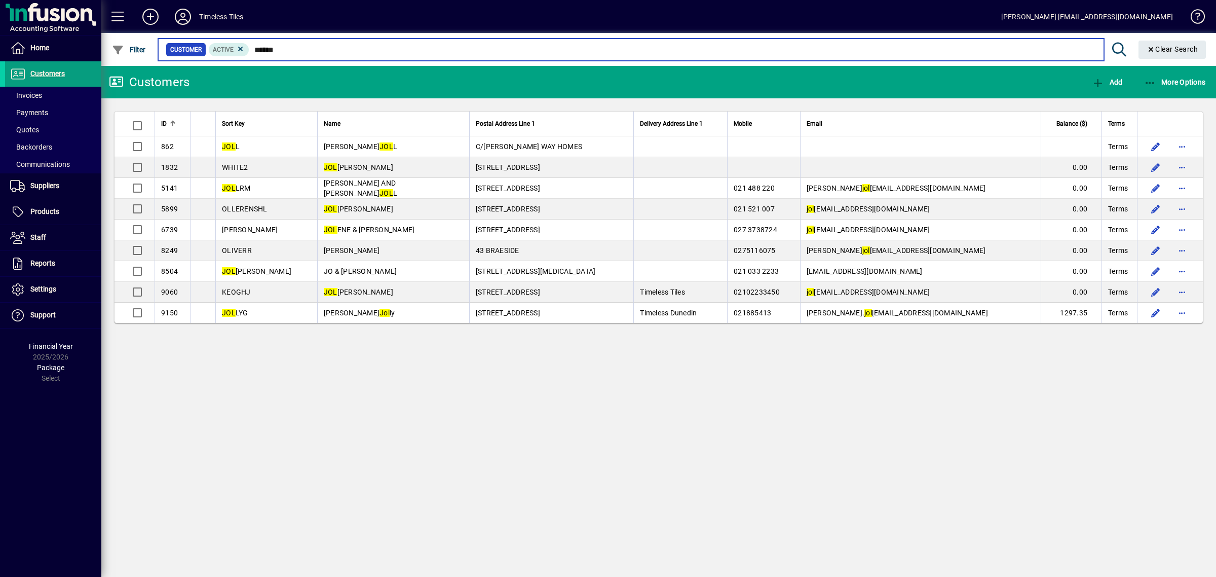  I want to click on span: 021 521 007, so click(754, 209).